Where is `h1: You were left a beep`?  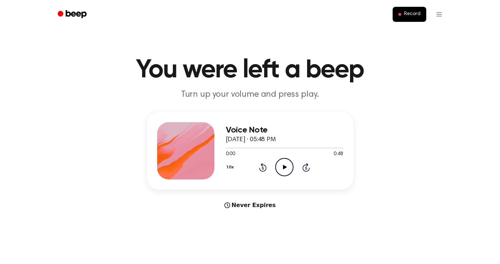 h1: You were left a beep is located at coordinates (250, 70).